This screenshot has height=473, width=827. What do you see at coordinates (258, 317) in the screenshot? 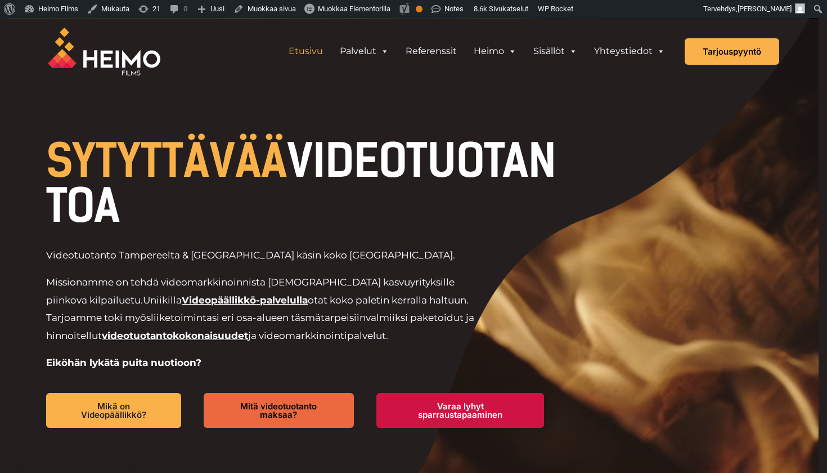
I see `span: liiketoimintasi eri osa-alueen täsmätarpeisiin` at bounding box center [258, 317].